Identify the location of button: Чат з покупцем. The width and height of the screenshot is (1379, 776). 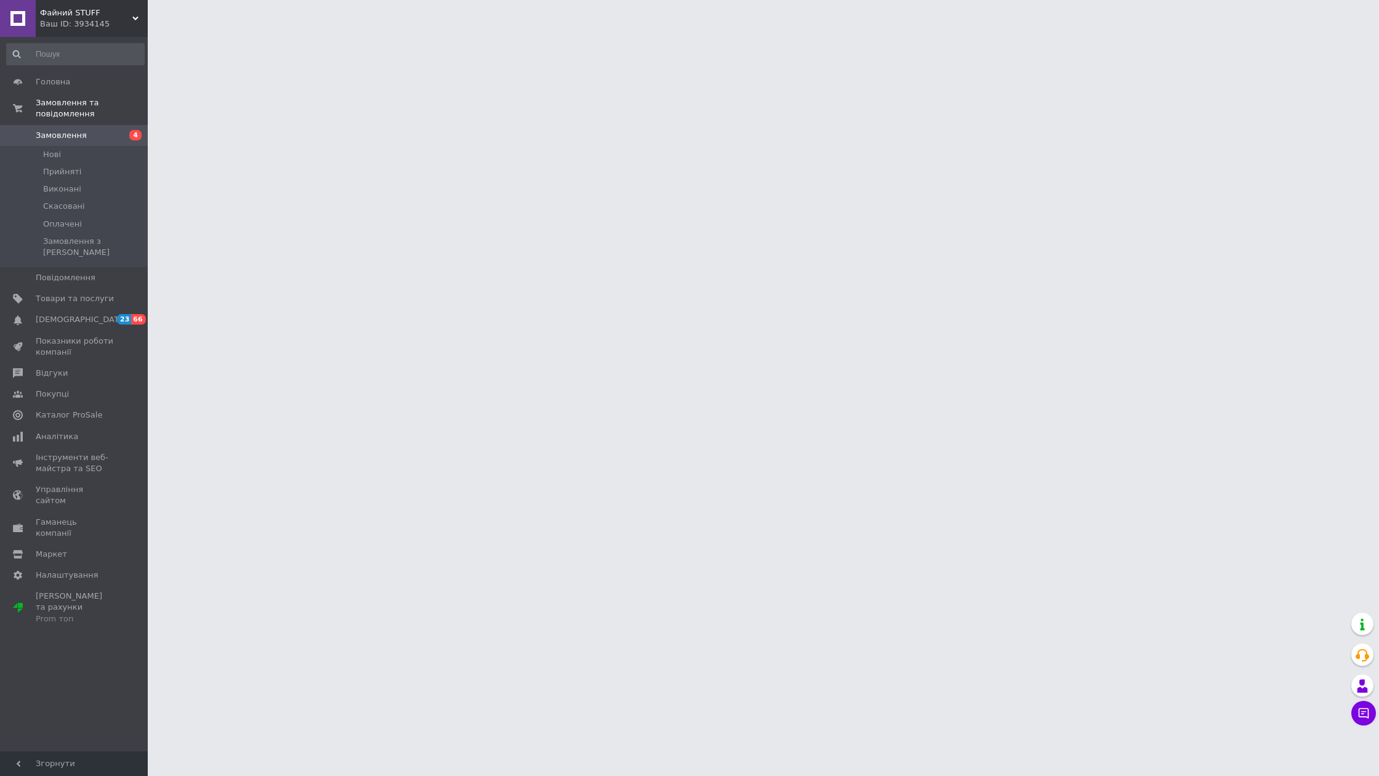
(1363, 713).